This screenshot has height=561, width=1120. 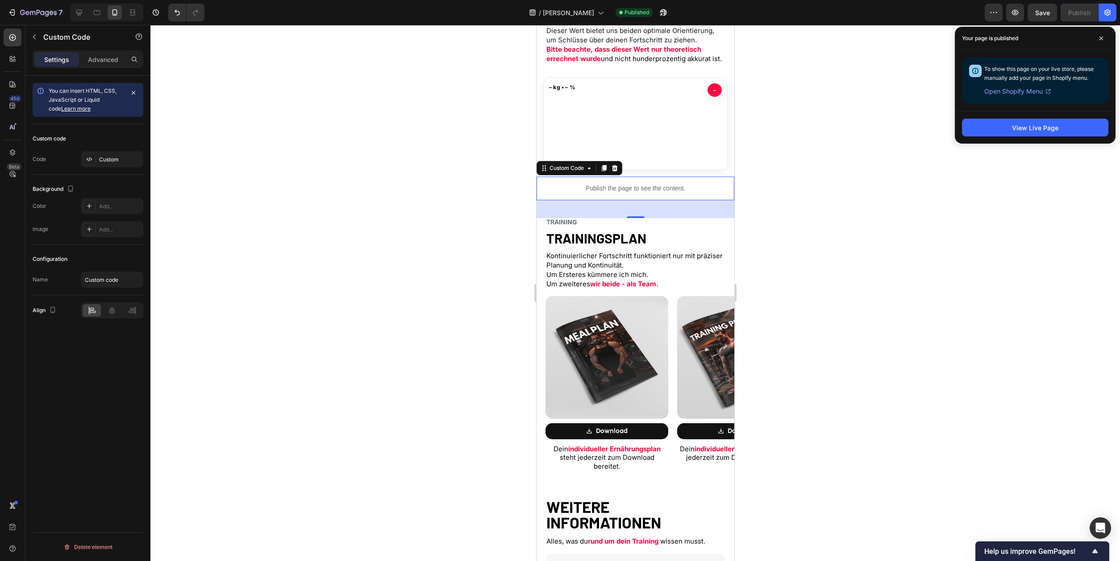 What do you see at coordinates (1042, 552) in the screenshot?
I see `button: Show survey - Help us improve GemPages!` at bounding box center [1042, 552].